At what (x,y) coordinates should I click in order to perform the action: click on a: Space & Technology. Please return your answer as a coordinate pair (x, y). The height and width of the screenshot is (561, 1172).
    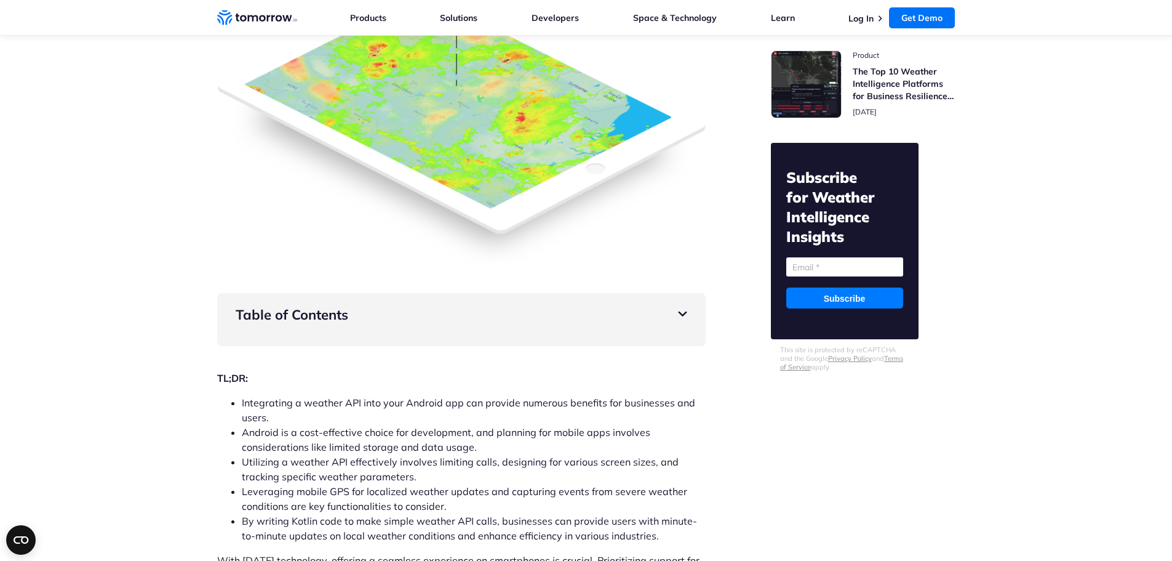
    Looking at the image, I should click on (675, 18).